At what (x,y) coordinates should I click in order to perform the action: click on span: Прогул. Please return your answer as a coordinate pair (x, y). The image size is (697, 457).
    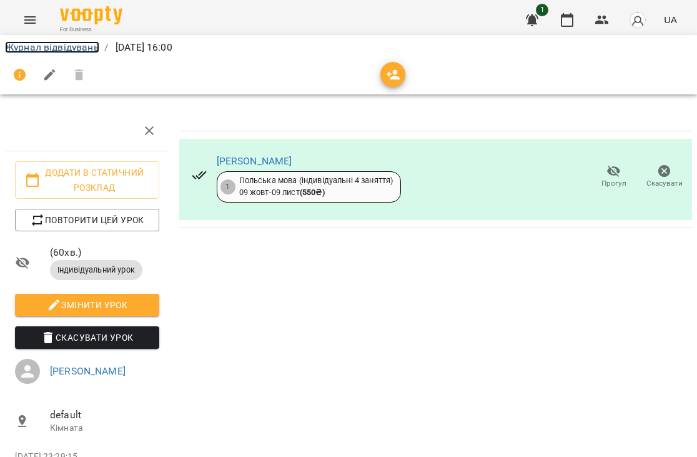
    Looking at the image, I should click on (614, 183).